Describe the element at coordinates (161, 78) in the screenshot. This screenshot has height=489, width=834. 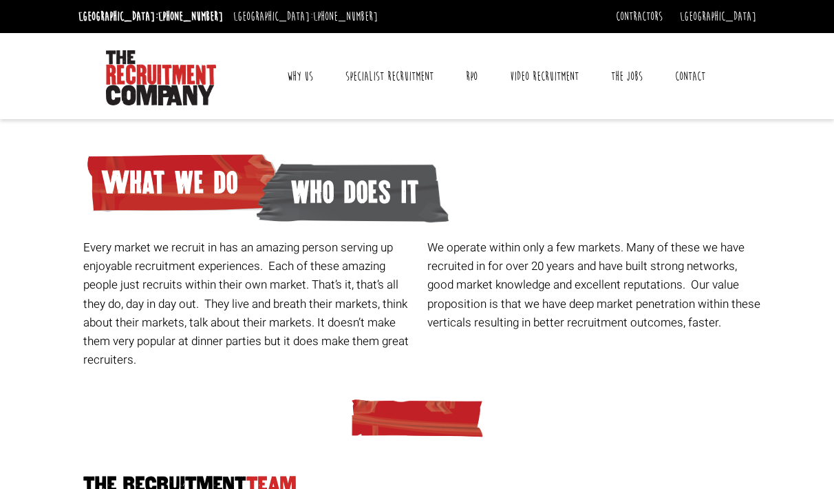
I see `img: The Recruitment Company` at that location.